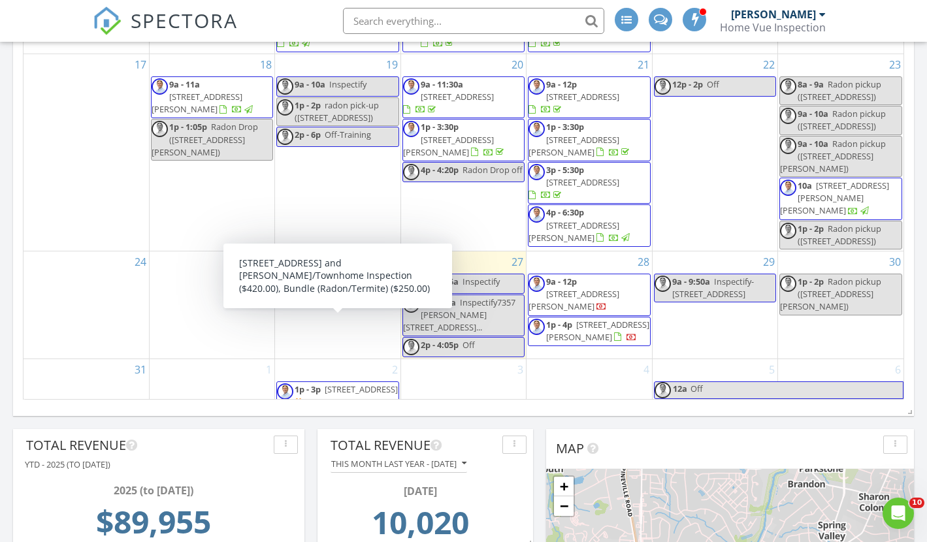 The height and width of the screenshot is (542, 927). Describe the element at coordinates (565, 127) in the screenshot. I see `span: 1p - 3:30p` at that location.